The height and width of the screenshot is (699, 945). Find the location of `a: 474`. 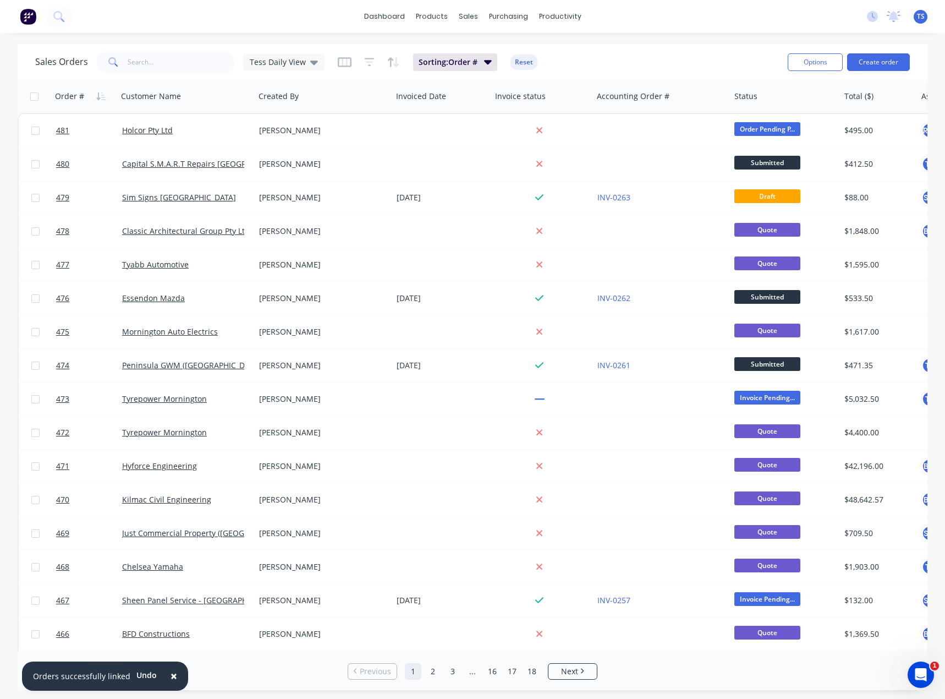

a: 474 is located at coordinates (89, 365).